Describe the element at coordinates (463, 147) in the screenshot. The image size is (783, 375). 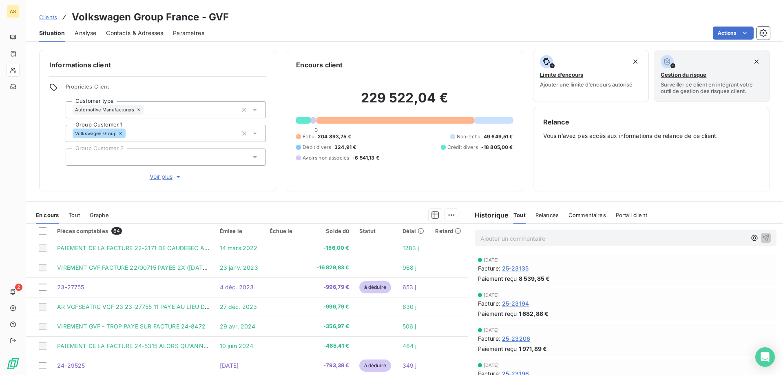
I see `span: Crédit divers` at that location.